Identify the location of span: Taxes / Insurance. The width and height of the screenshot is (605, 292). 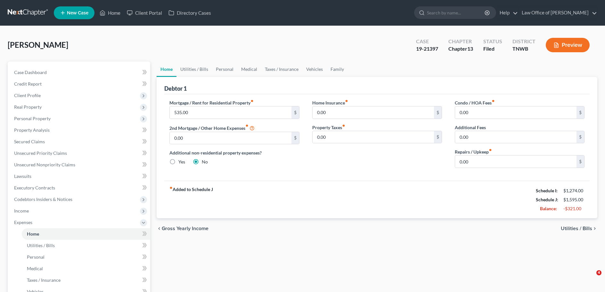
(44, 280).